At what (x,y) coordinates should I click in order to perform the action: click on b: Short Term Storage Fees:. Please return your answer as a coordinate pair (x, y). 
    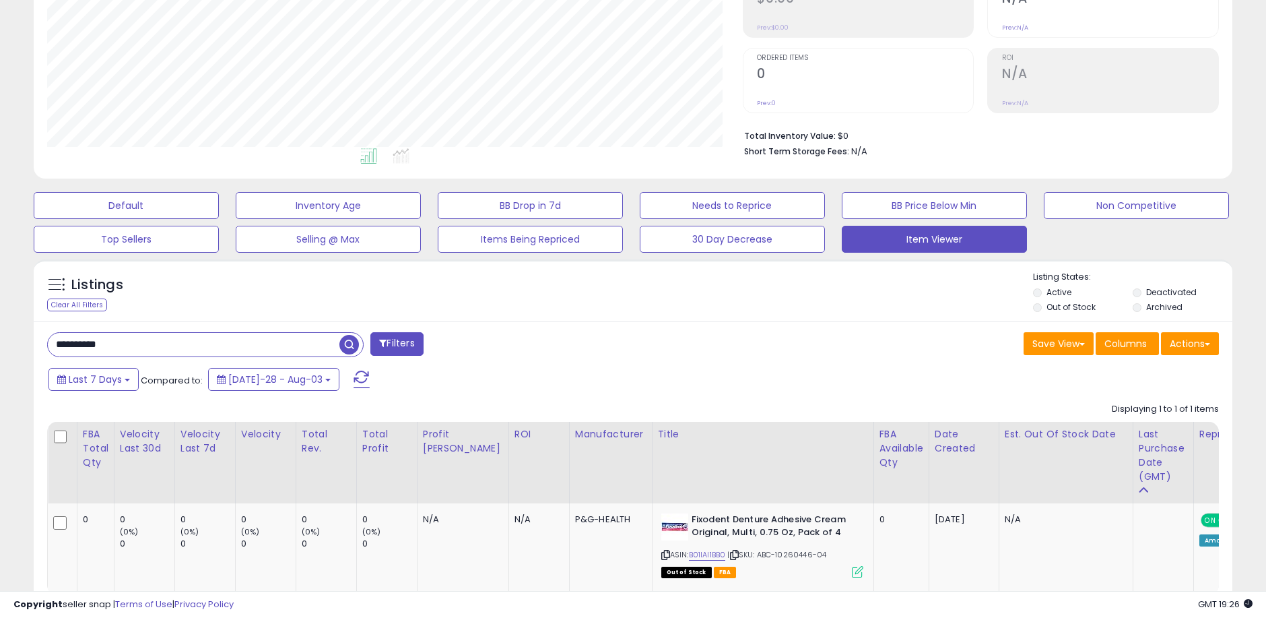
    Looking at the image, I should click on (797, 151).